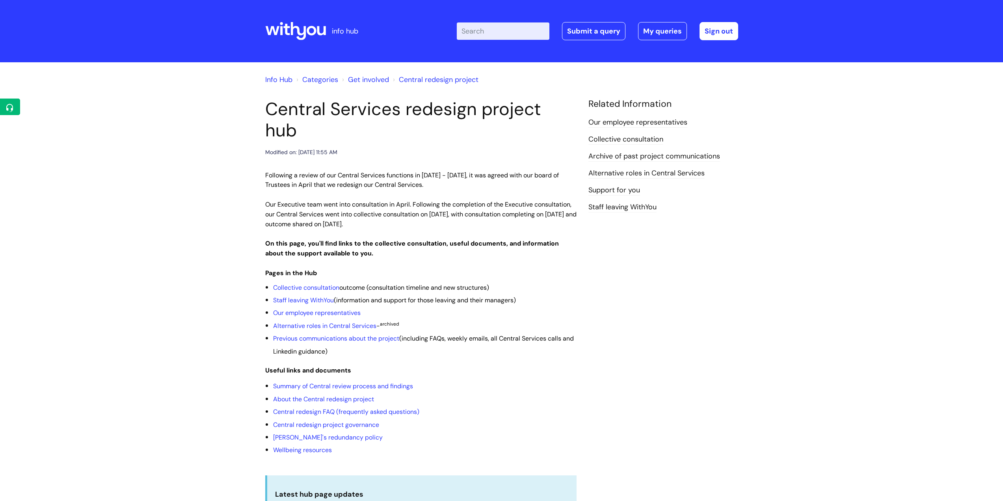  Describe the element at coordinates (614, 190) in the screenshot. I see `a: Support for you` at that location.